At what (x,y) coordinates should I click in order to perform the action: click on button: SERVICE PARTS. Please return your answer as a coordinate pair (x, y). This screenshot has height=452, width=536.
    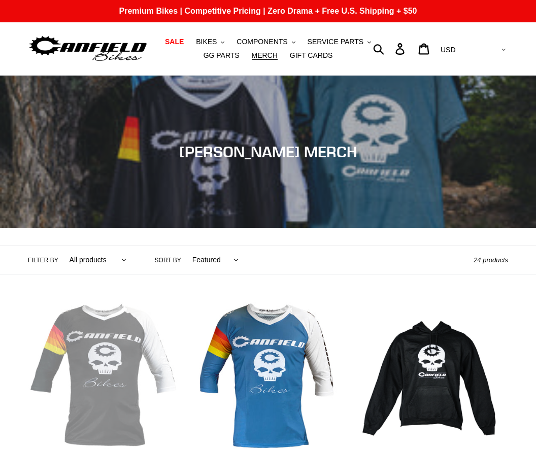
    Looking at the image, I should click on (339, 42).